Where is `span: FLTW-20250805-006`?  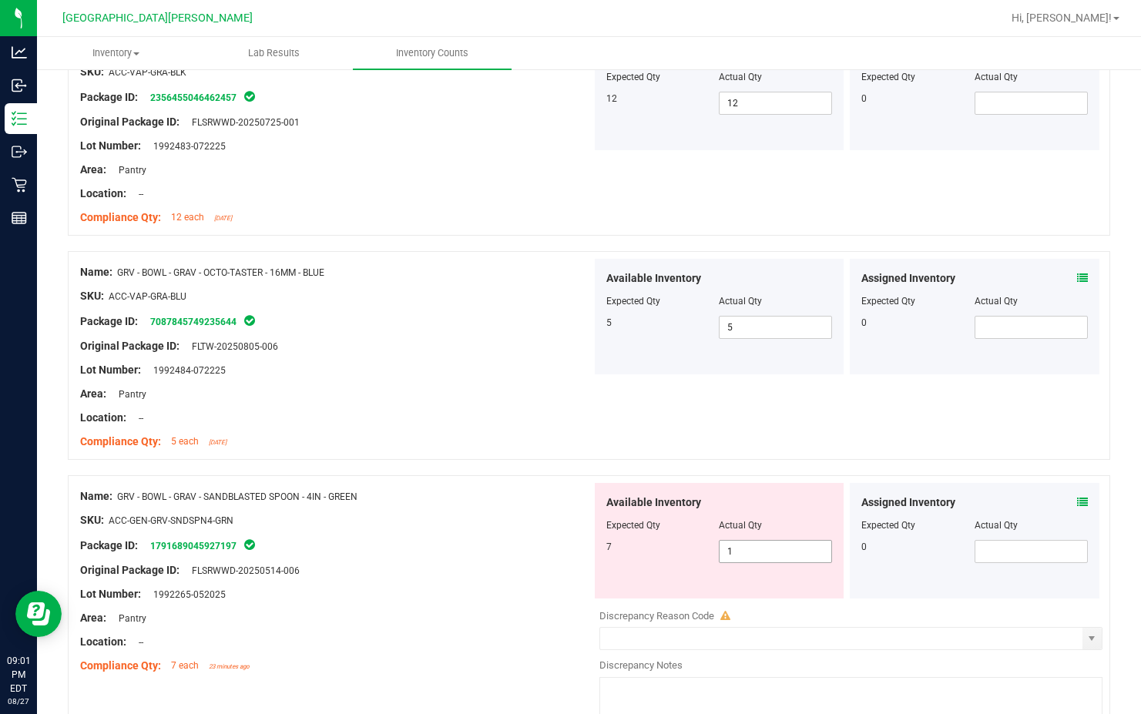 span: FLTW-20250805-006 is located at coordinates (231, 347).